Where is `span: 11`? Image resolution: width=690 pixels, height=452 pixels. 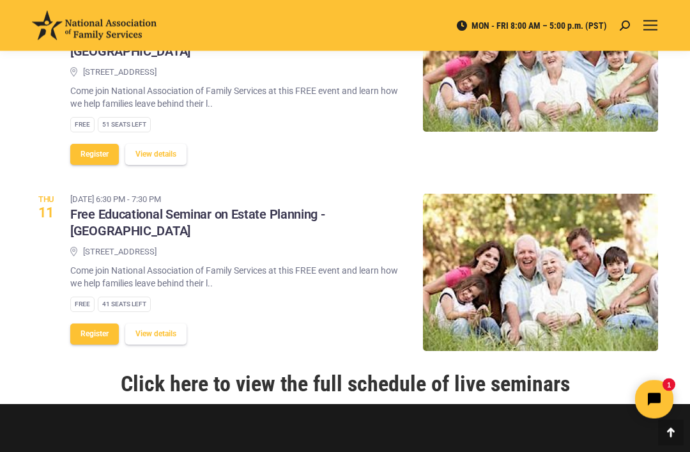 span: 11 is located at coordinates (46, 213).